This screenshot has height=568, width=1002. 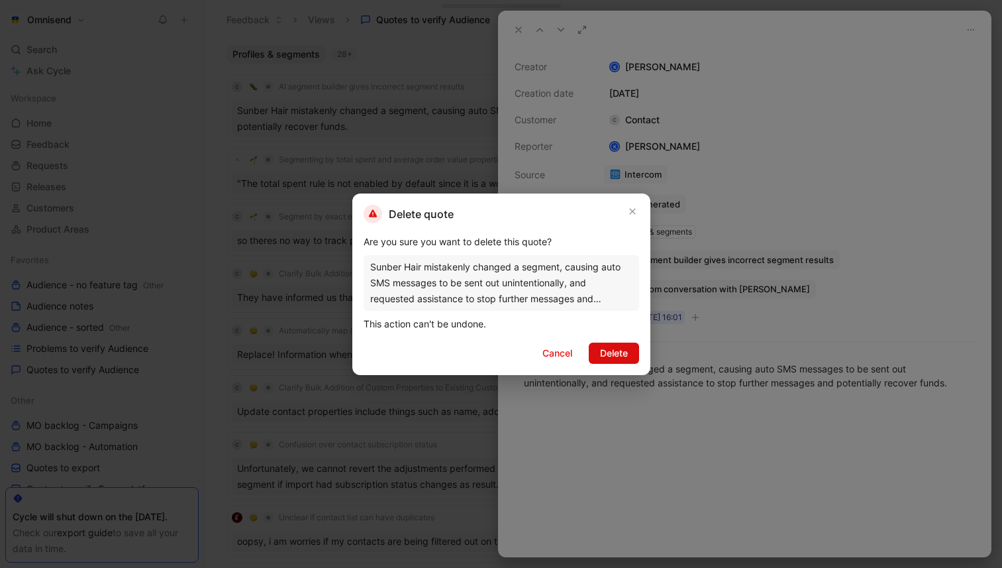 What do you see at coordinates (557, 353) in the screenshot?
I see `button: Cancel` at bounding box center [557, 353].